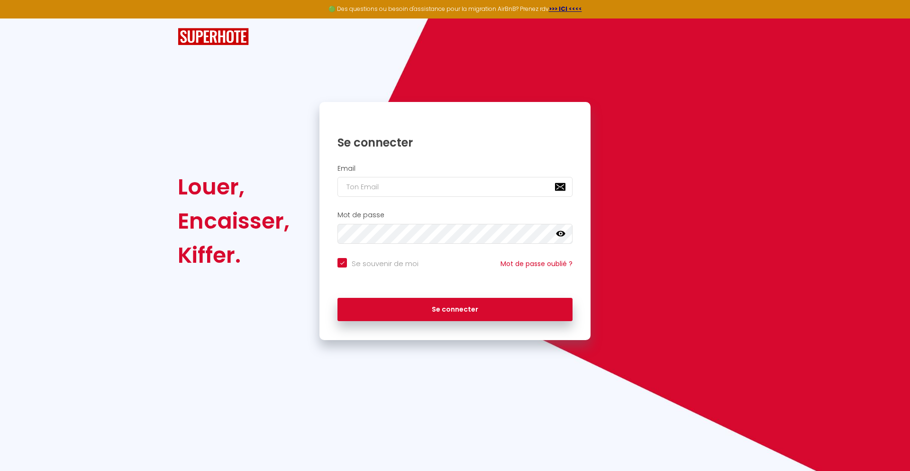 This screenshot has width=910, height=471. I want to click on h2: Email, so click(455, 168).